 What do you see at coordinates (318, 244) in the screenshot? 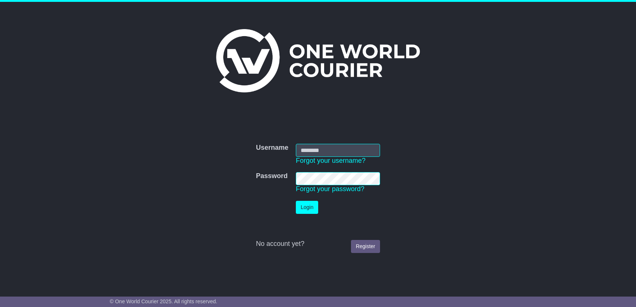
I see `div: No account yet?` at bounding box center [318, 244].